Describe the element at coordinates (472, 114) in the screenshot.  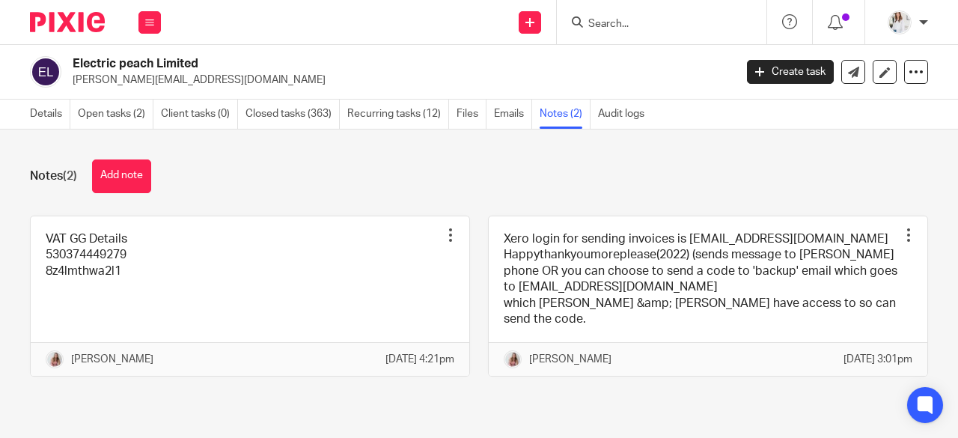
I see `a: Files` at that location.